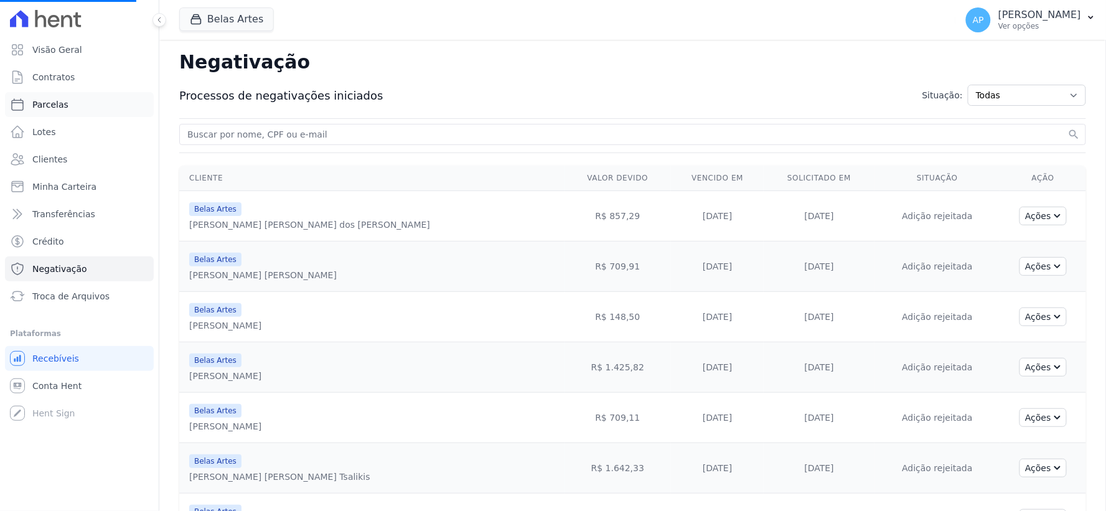 The image size is (1106, 511). Describe the element at coordinates (79, 358) in the screenshot. I see `a: Recebíveis` at that location.